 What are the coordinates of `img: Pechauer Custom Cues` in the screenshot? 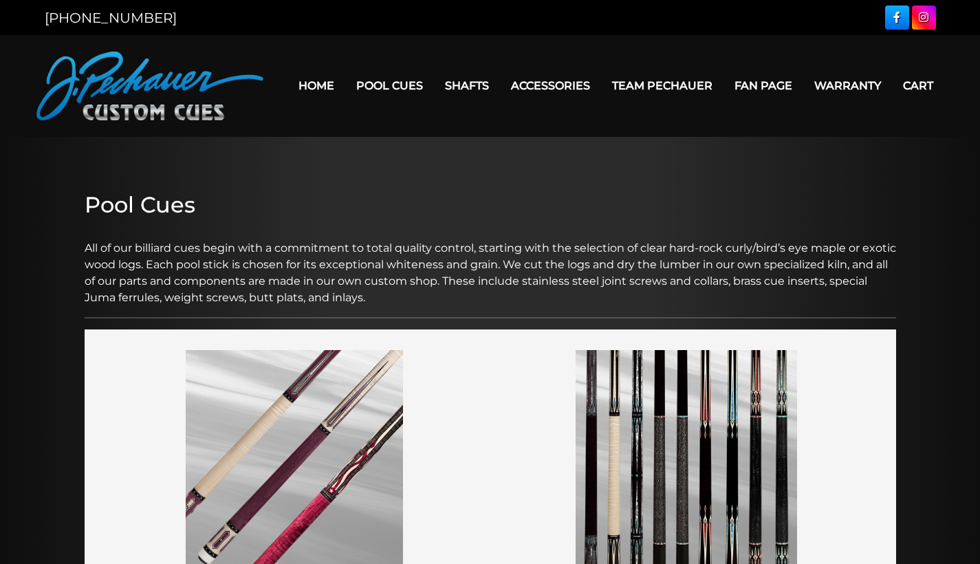 It's located at (150, 86).